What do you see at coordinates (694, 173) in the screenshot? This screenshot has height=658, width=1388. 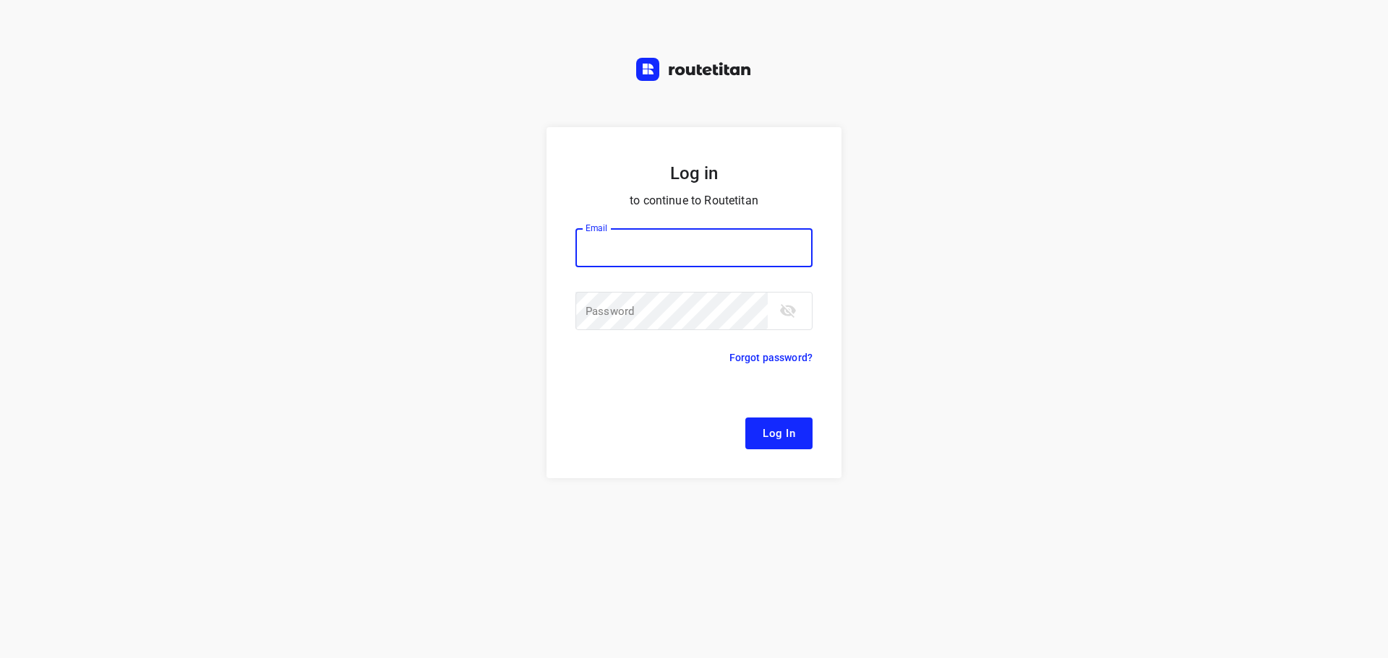 I see `h5: Log in` at bounding box center [694, 173].